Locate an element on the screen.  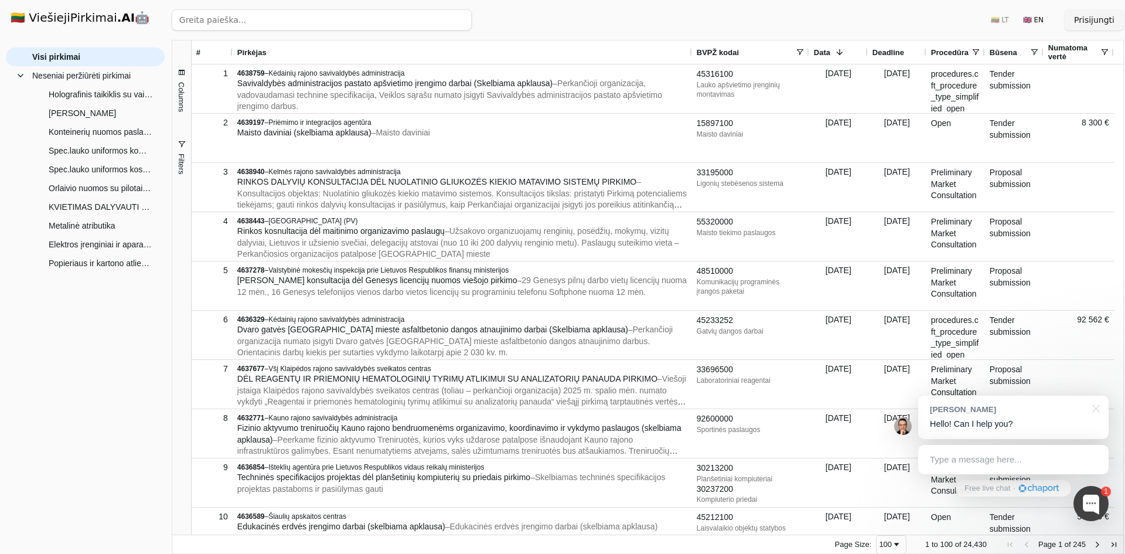
div: Last Page is located at coordinates (1114, 545).